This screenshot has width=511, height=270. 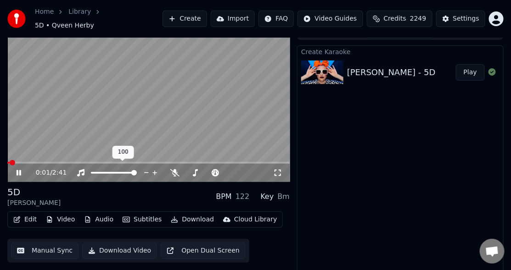 I want to click on div: Create Karaoke, so click(x=400, y=51).